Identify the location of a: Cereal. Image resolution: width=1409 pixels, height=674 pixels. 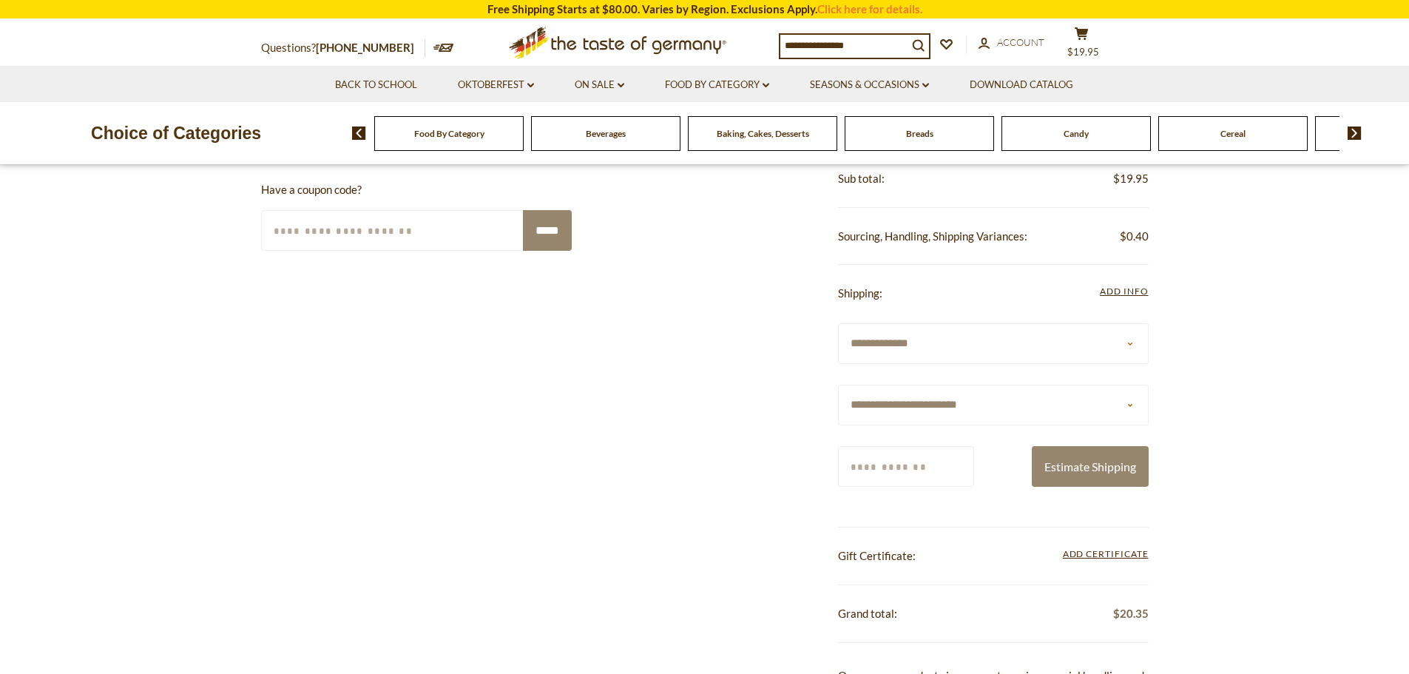
(1233, 133).